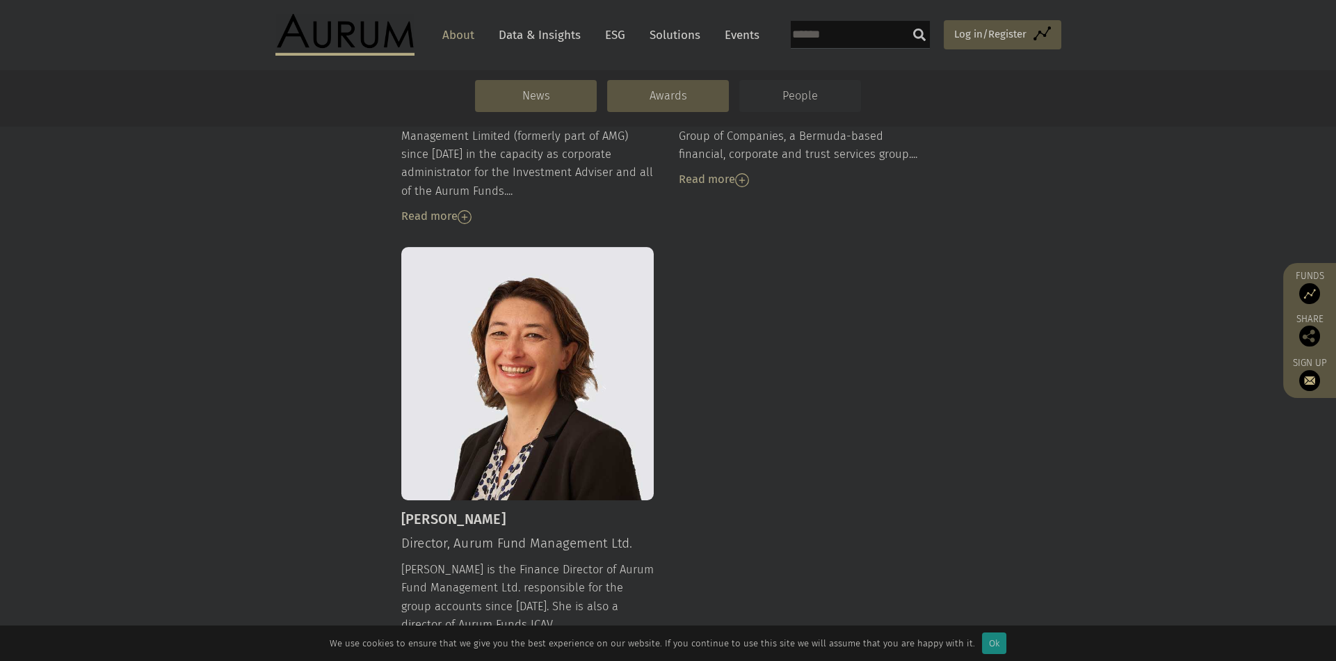 The width and height of the screenshot is (1336, 661). Describe the element at coordinates (990, 34) in the screenshot. I see `span: Log in/Register` at that location.